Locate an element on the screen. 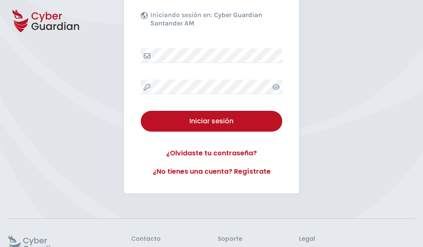 This screenshot has height=247, width=423. h3: Soporte is located at coordinates (230, 239).